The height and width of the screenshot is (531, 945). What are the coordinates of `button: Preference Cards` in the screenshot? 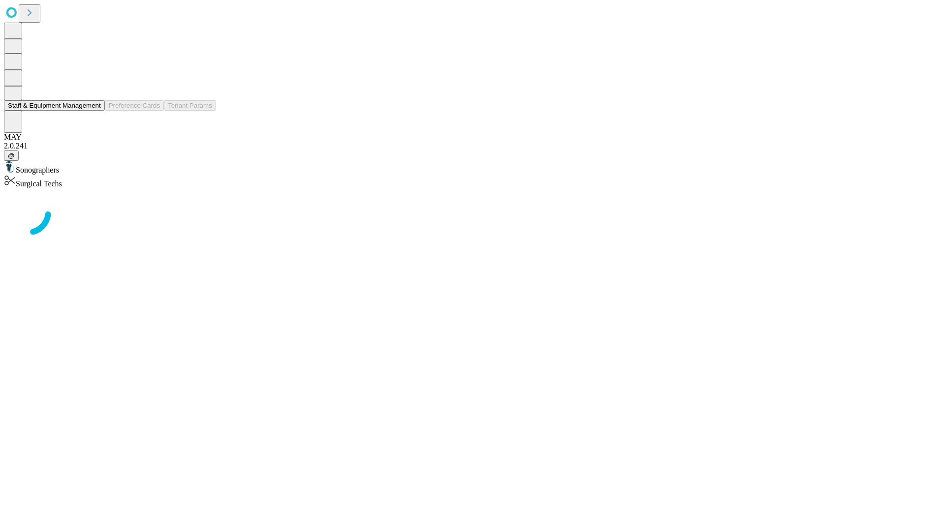 It's located at (134, 105).